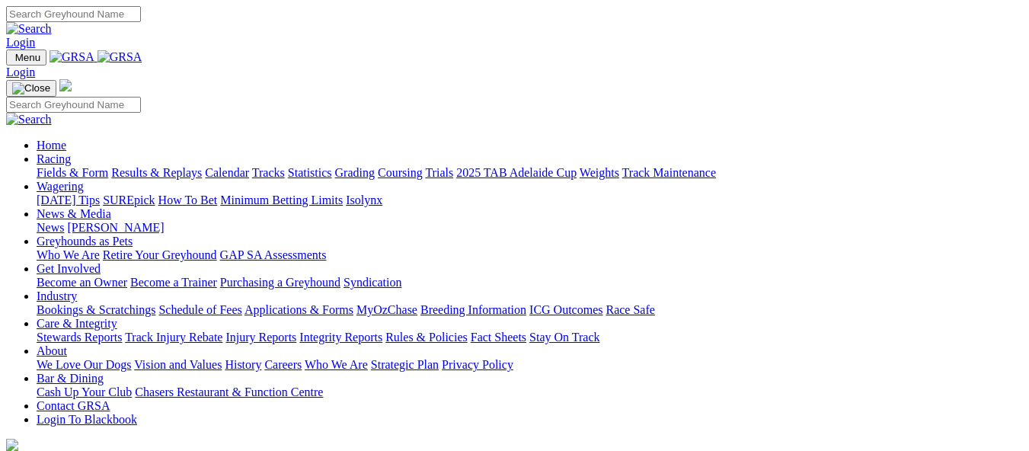 The height and width of the screenshot is (451, 1029). I want to click on a: Stewards Reports, so click(79, 337).